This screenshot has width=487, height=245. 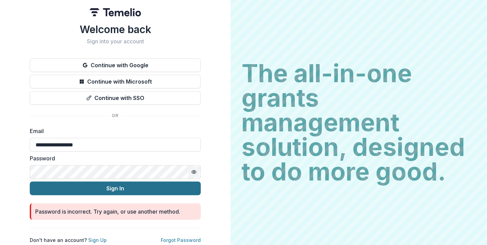 What do you see at coordinates (115, 41) in the screenshot?
I see `h2: Sign into your account` at bounding box center [115, 41].